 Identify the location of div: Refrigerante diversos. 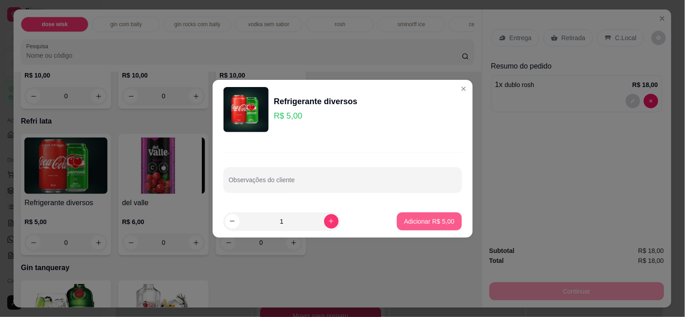
(316, 102).